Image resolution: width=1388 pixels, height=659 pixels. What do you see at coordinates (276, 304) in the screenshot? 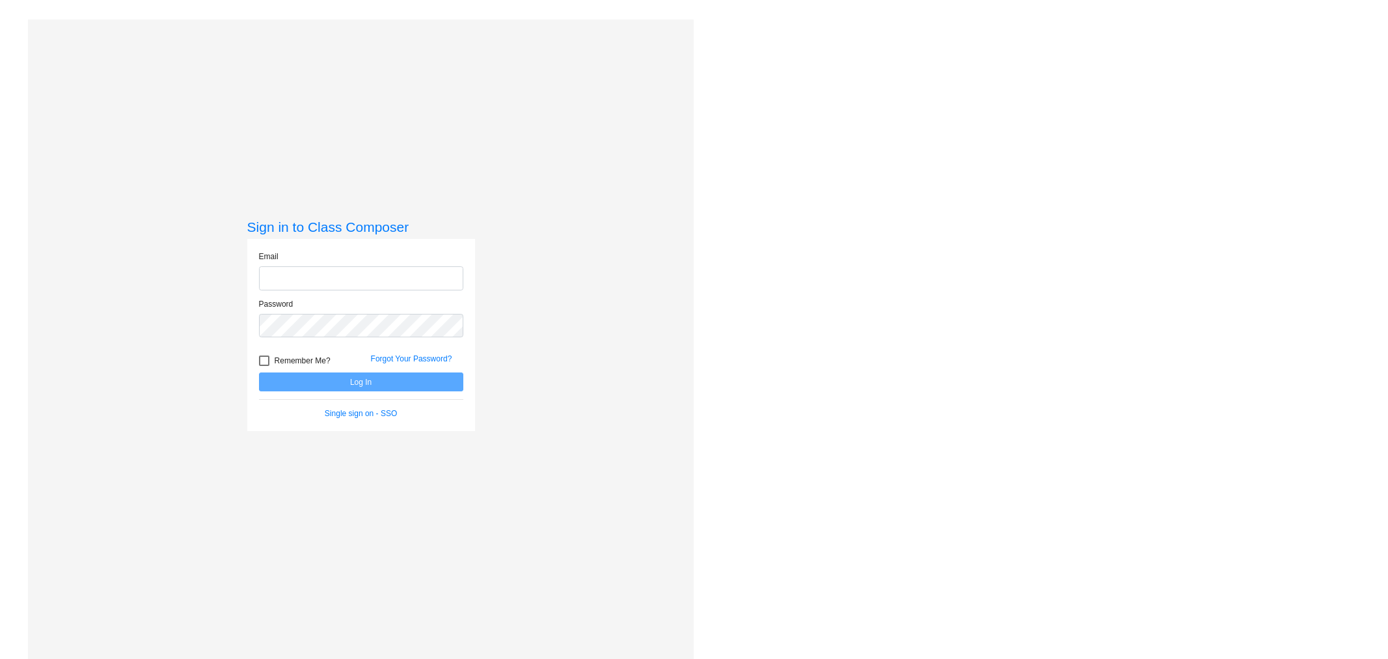
I see `label: Password` at bounding box center [276, 304].